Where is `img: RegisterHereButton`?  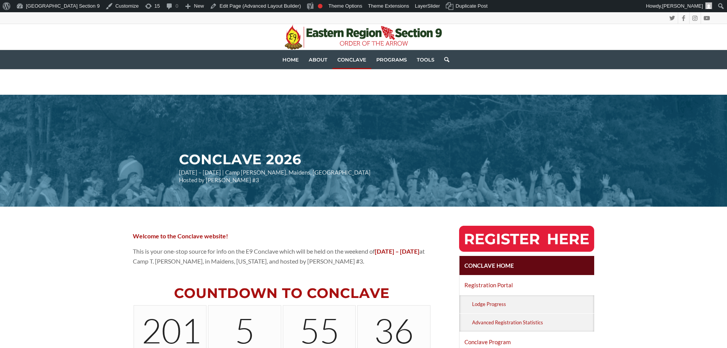
img: RegisterHereButton is located at coordinates (526, 238).